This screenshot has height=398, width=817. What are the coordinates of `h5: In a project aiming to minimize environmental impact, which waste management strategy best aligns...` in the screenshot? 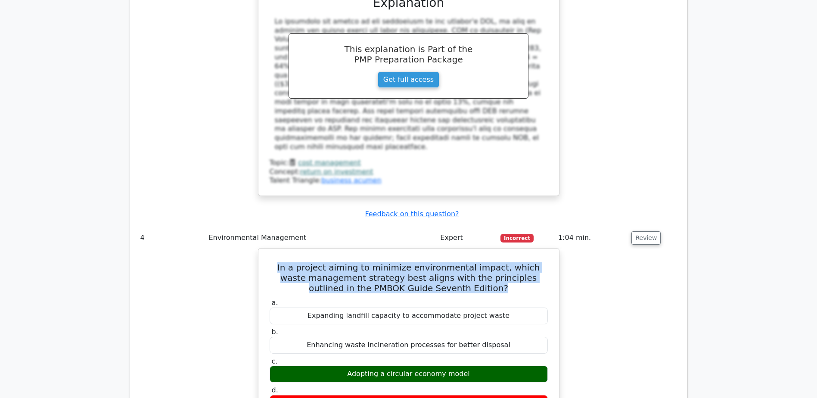 It's located at (409, 278).